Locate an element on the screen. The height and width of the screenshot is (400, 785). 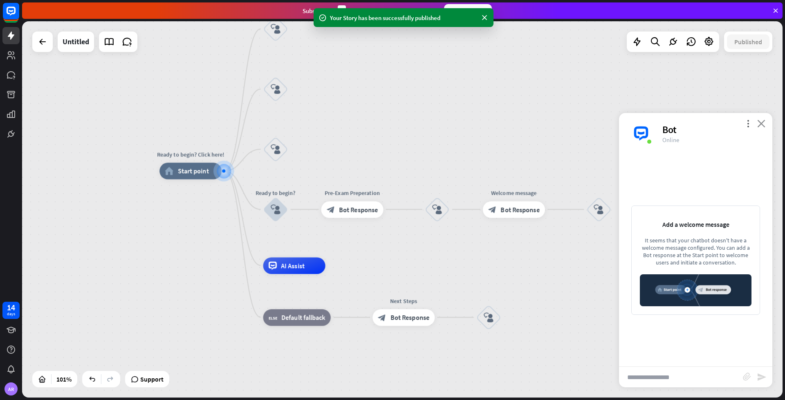
div: Untitled is located at coordinates (76, 42).